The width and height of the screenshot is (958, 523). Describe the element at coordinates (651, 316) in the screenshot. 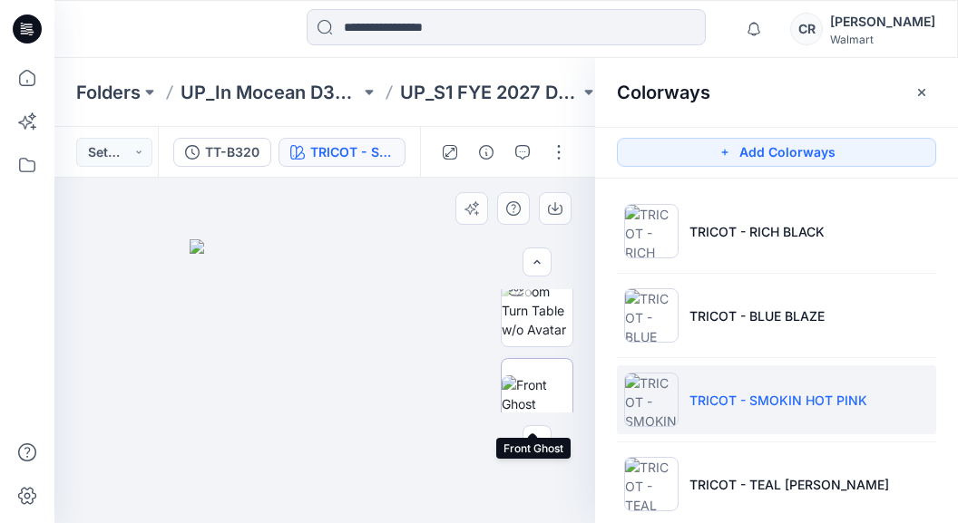

I see `img: TRICOT - BLUE BLAZE` at that location.